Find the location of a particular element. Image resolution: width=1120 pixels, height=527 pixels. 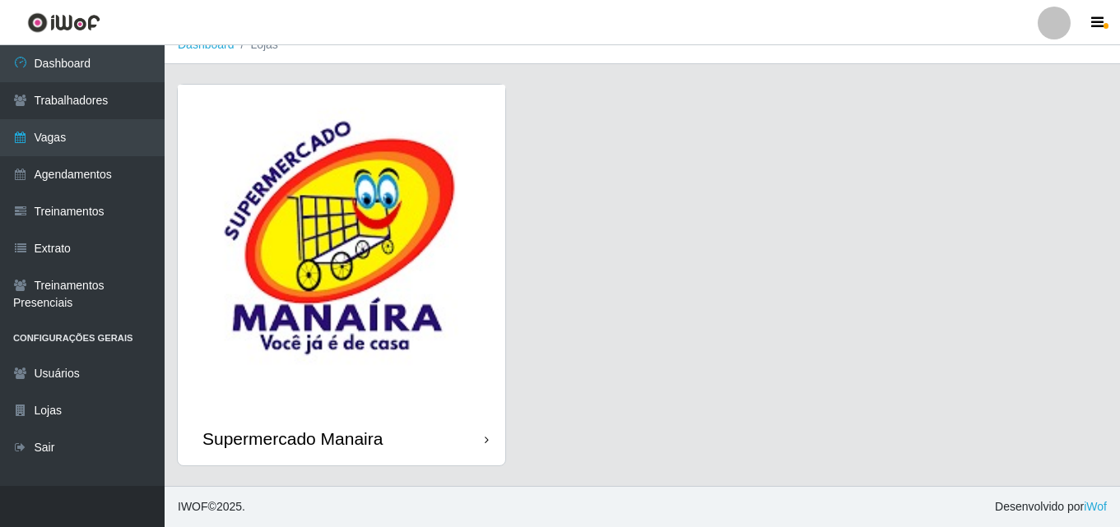

span: © 2025 . is located at coordinates (211, 507).